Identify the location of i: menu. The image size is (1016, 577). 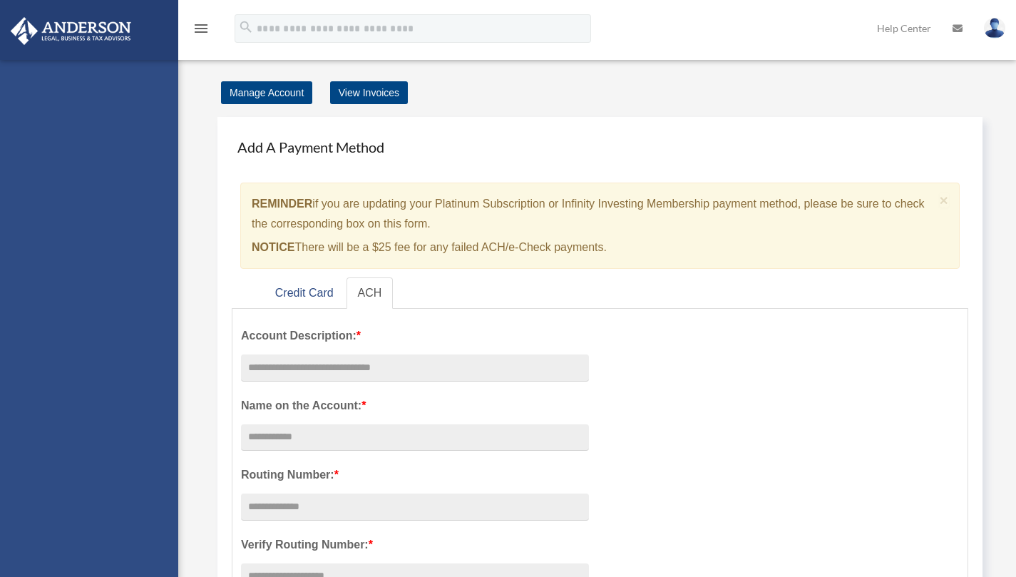
(201, 29).